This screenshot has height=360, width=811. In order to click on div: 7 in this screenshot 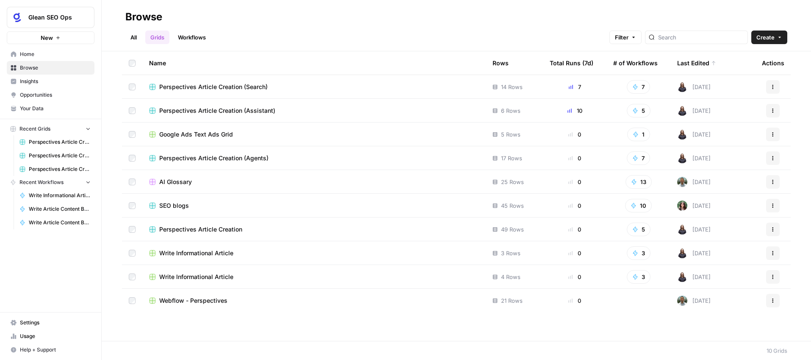, I will do `click(575, 87)`.